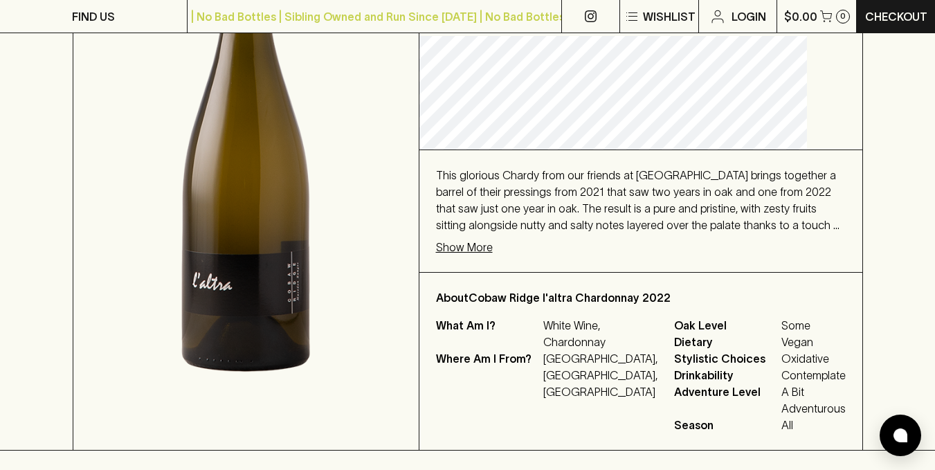  What do you see at coordinates (93, 17) in the screenshot?
I see `p: FIND US` at bounding box center [93, 17].